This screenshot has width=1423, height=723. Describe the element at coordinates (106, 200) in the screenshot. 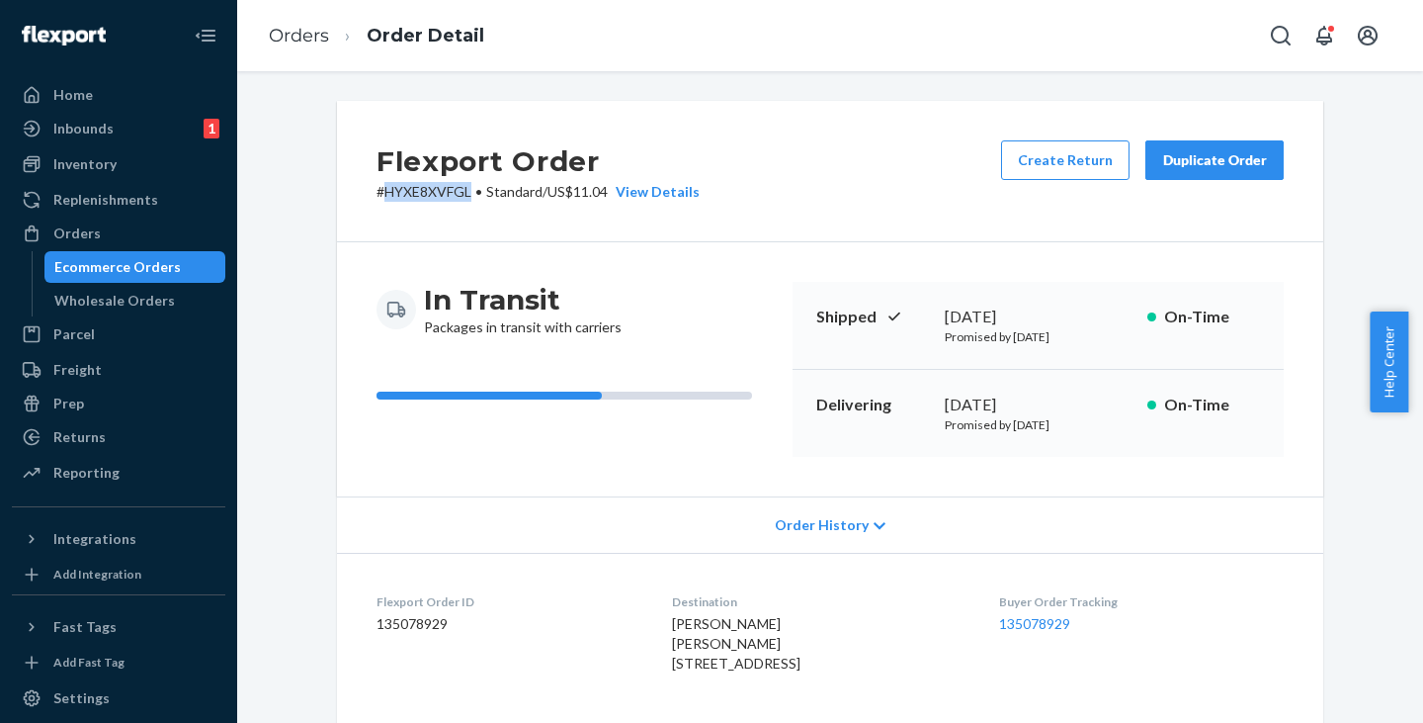

I see `div: Replenishments` at that location.